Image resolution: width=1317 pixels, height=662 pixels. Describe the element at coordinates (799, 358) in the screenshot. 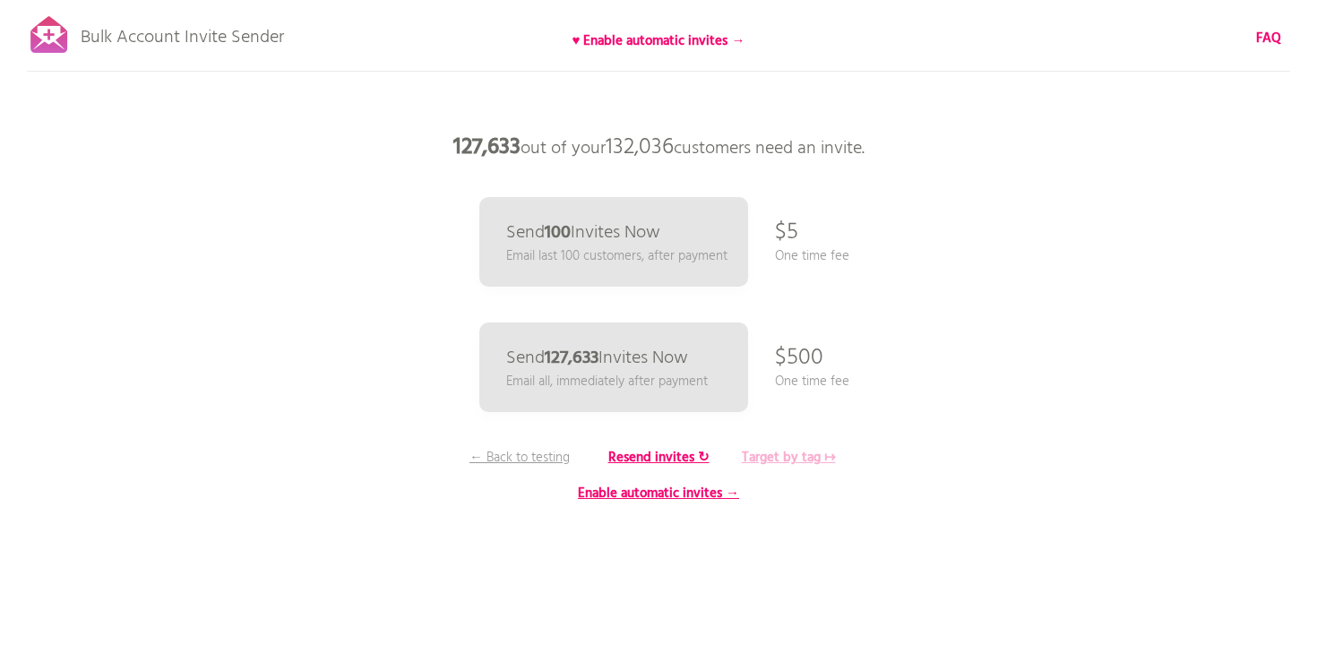

I see `p: $500` at that location.